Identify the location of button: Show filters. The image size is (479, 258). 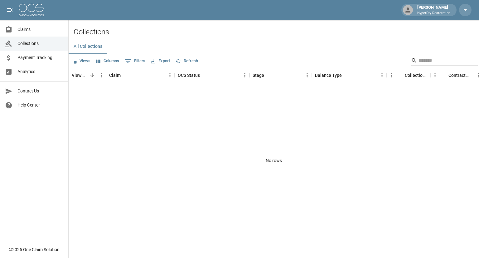
(135, 61).